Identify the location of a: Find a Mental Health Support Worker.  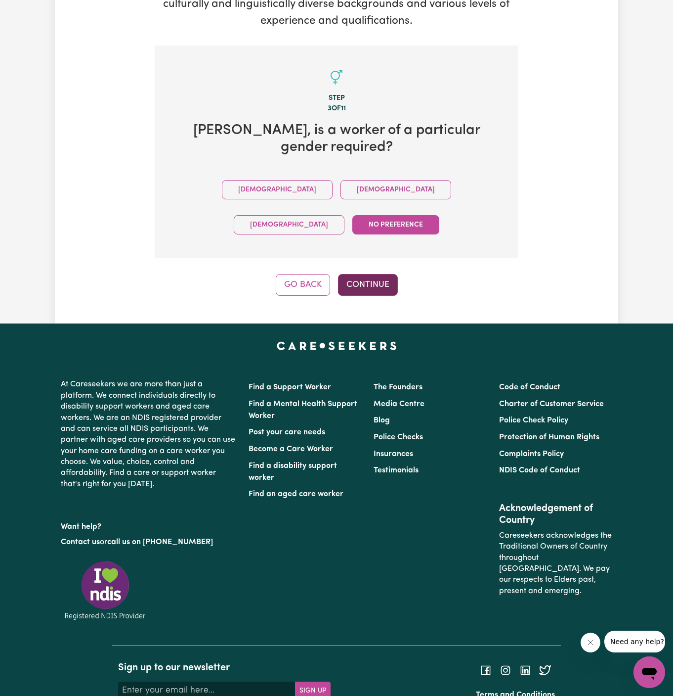
(303, 410).